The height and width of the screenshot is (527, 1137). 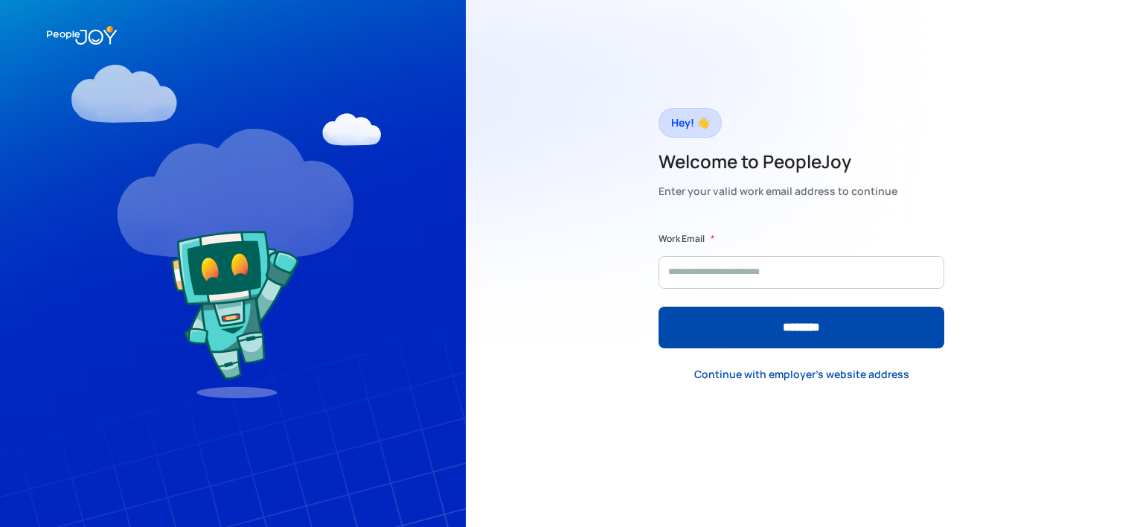 I want to click on label: Work Email, so click(x=681, y=239).